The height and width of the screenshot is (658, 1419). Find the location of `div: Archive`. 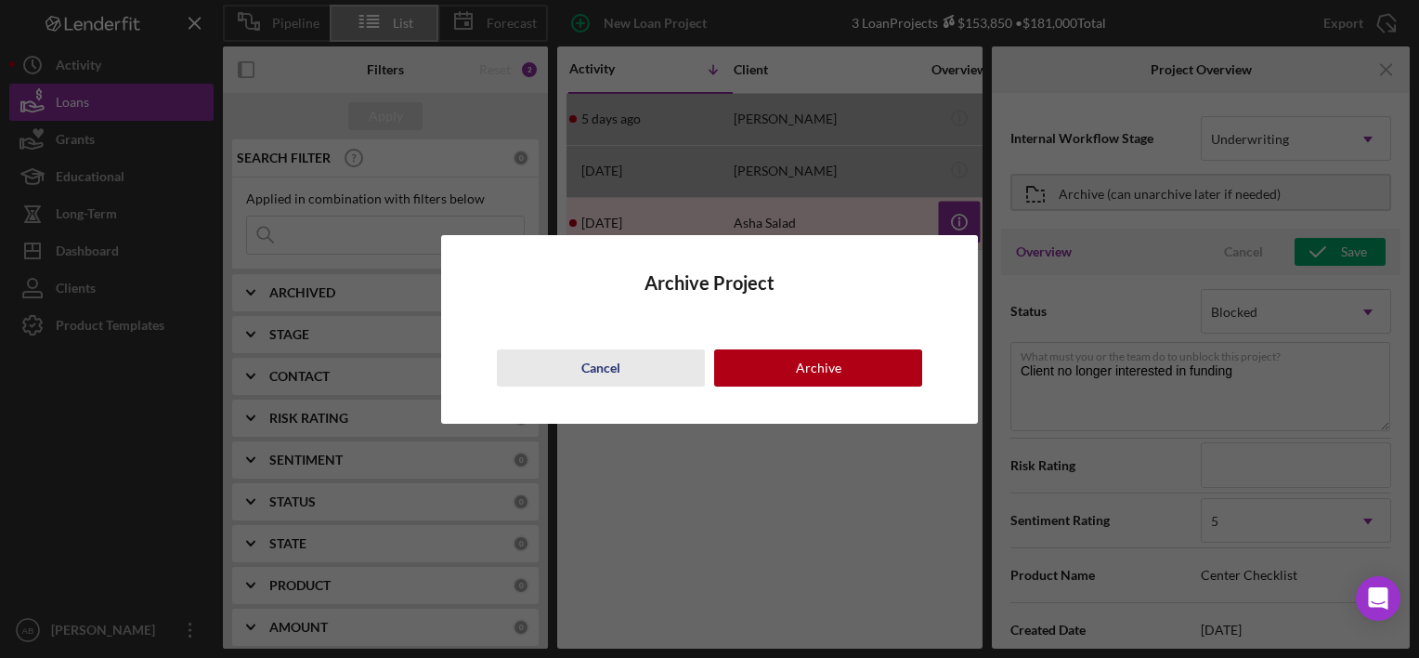

div: Archive is located at coordinates (818, 368).